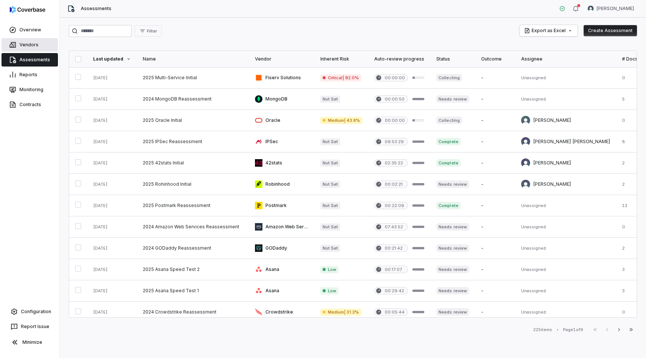 This screenshot has height=358, width=646. Describe the element at coordinates (30, 60) in the screenshot. I see `a: Assessments` at that location.